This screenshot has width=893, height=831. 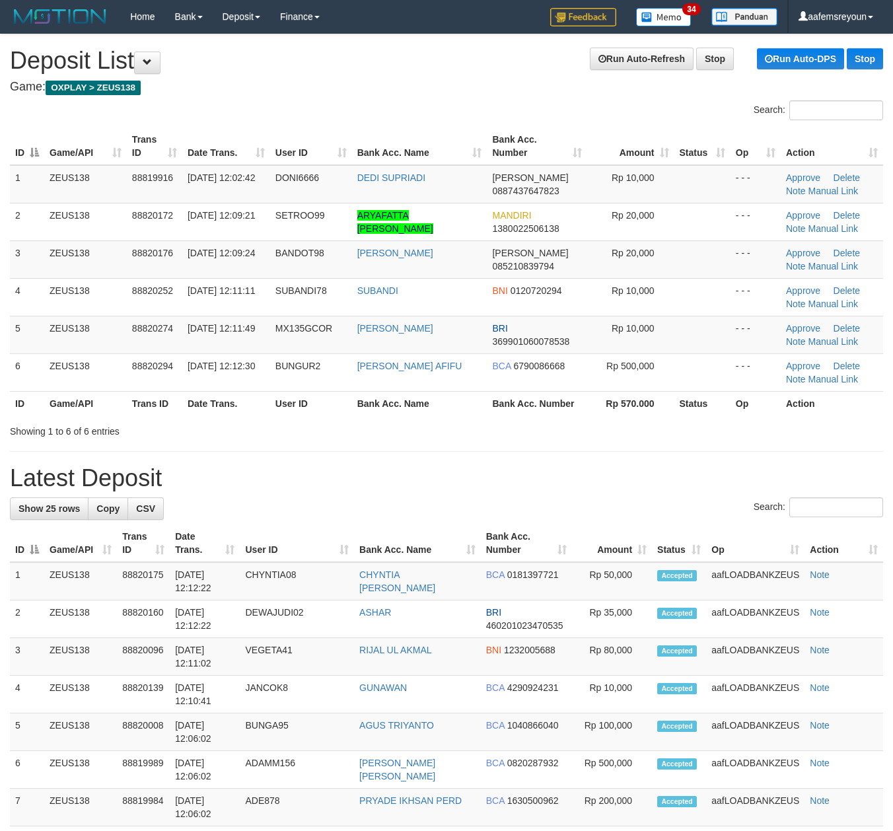 What do you see at coordinates (533, 801) in the screenshot?
I see `span: Copy 1630500962 to clipboard` at bounding box center [533, 801].